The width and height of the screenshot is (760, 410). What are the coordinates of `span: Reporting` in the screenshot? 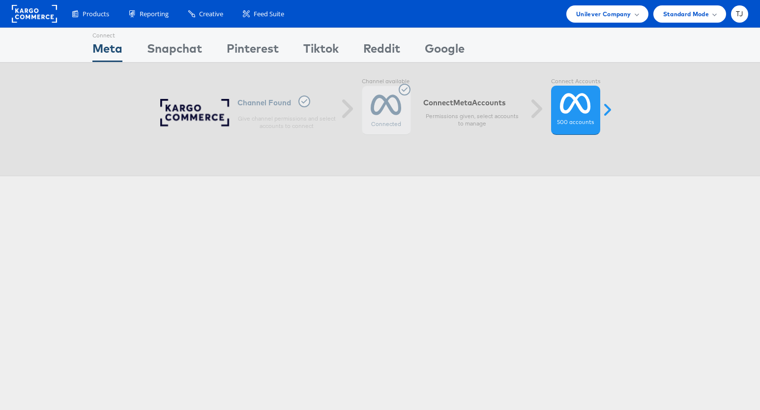 It's located at (154, 14).